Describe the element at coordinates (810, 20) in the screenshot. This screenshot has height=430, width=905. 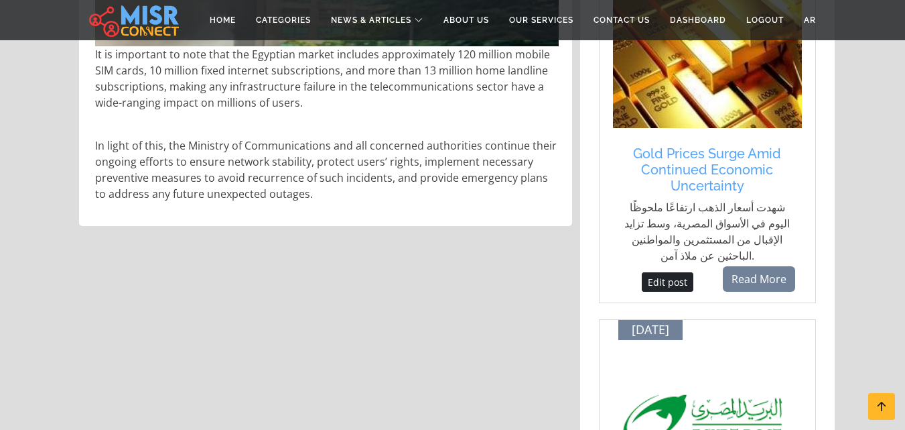
I see `a: AR` at that location.